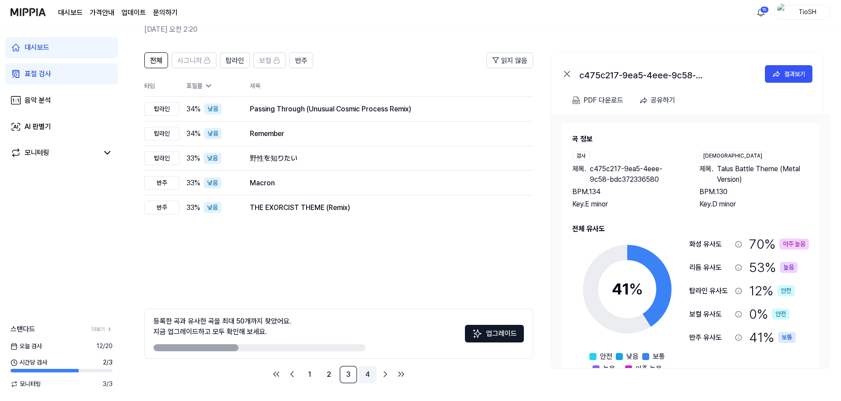  I want to click on button: 업그레이드, so click(495, 334).